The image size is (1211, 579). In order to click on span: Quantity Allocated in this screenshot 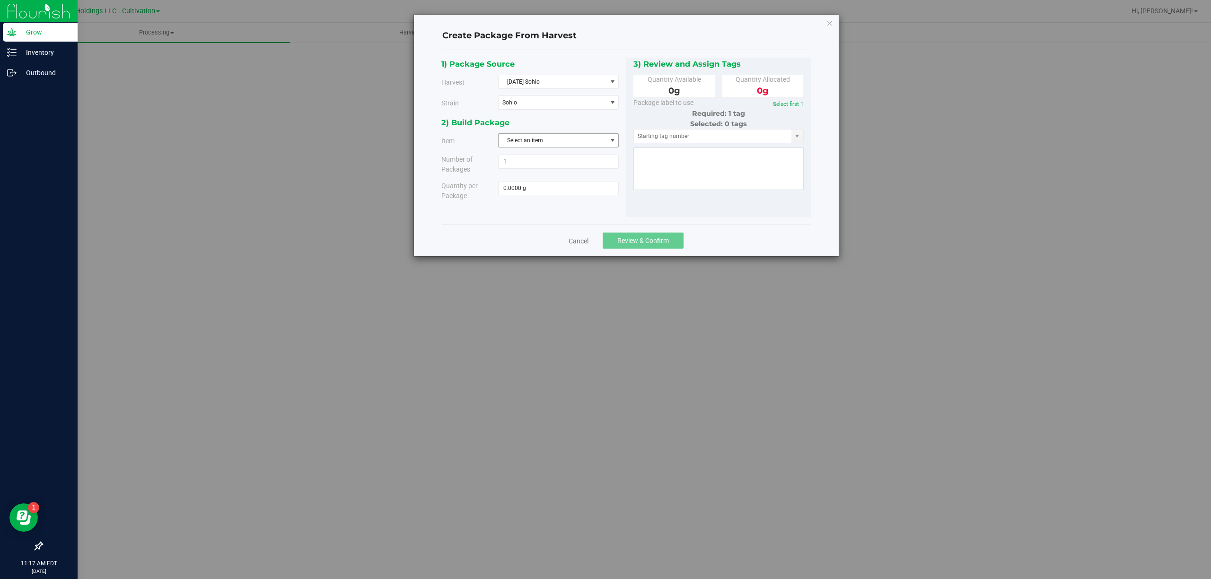, I will do `click(762, 79)`.